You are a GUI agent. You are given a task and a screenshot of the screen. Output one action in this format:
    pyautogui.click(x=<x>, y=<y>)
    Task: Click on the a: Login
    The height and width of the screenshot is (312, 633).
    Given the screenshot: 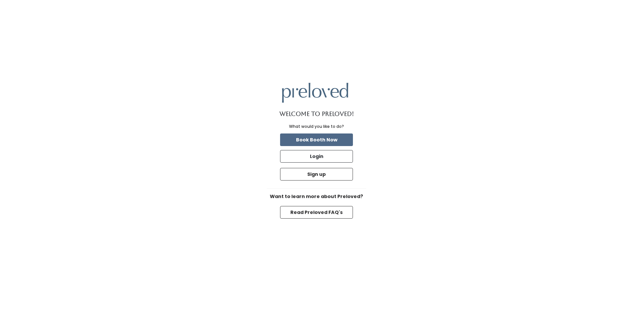 What is the action you would take?
    pyautogui.click(x=317, y=156)
    